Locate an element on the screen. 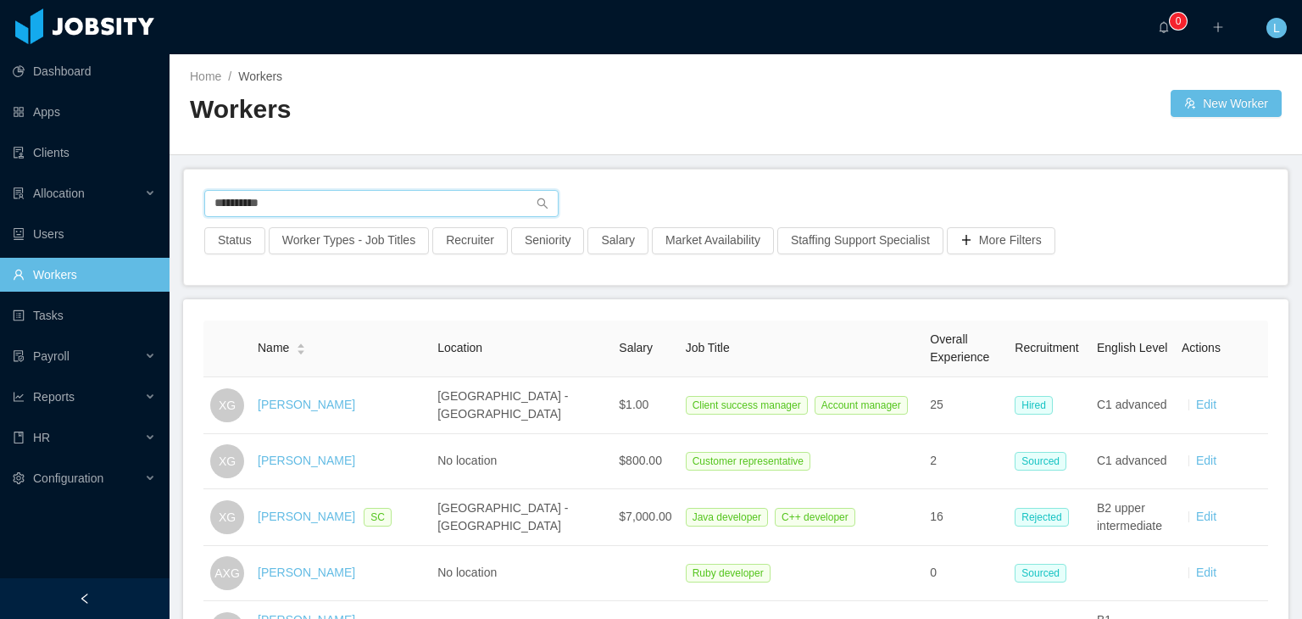 The height and width of the screenshot is (619, 1302). td: B2 upper intermediate is located at coordinates (1133, 517).